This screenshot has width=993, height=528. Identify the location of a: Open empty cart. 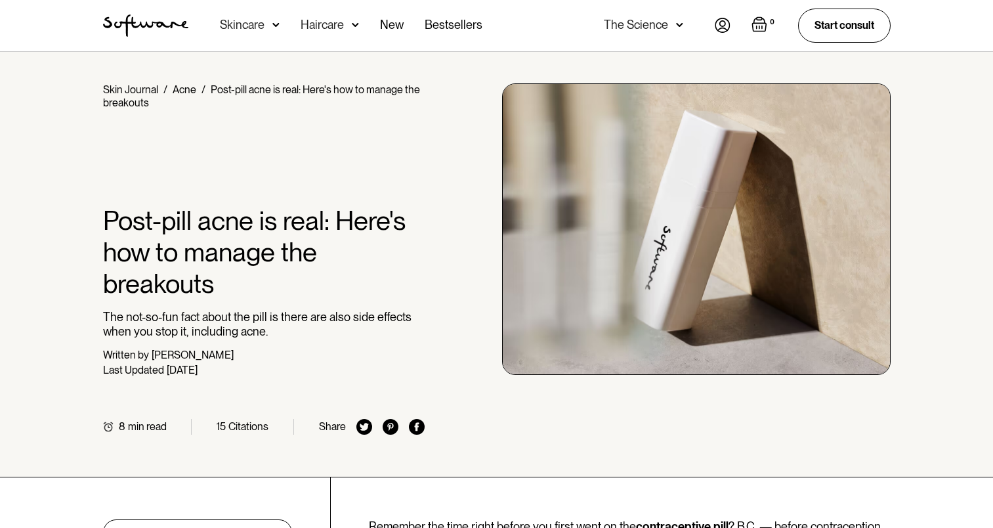
(764, 26).